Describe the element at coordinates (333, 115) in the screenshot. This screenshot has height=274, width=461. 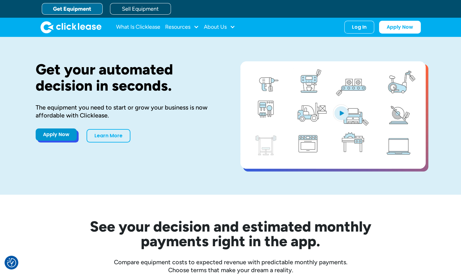
I see `a: open lightbox` at that location.